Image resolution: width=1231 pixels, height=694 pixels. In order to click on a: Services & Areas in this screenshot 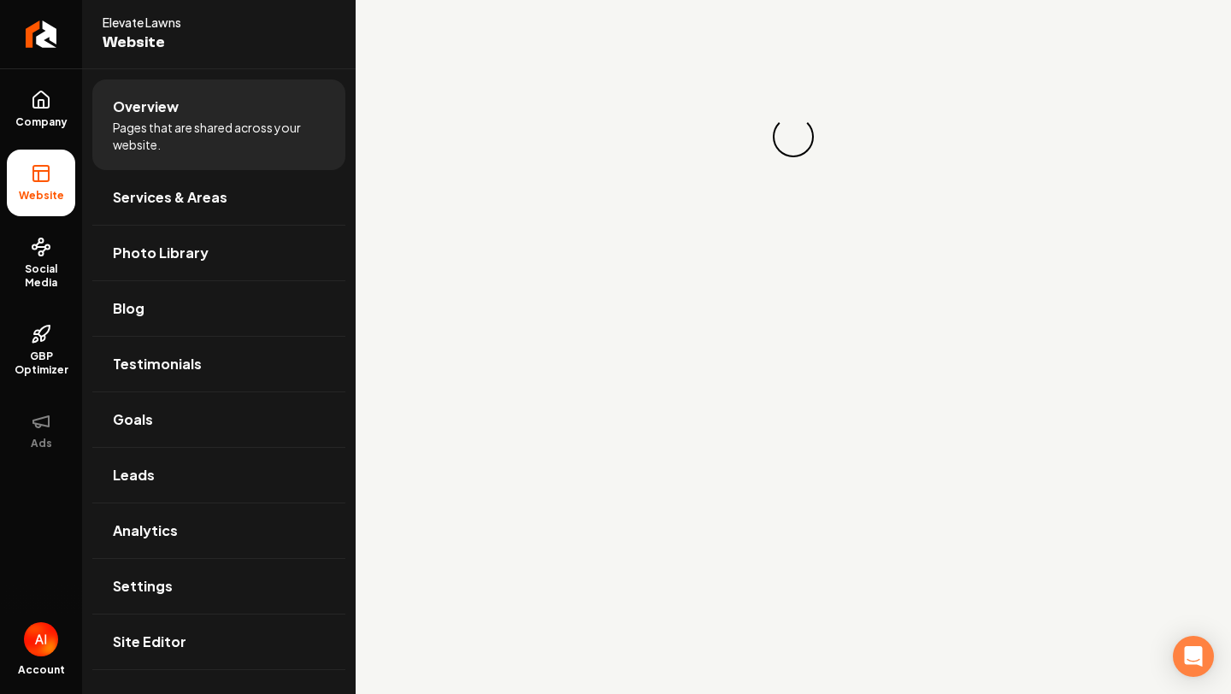, I will do `click(219, 197)`.